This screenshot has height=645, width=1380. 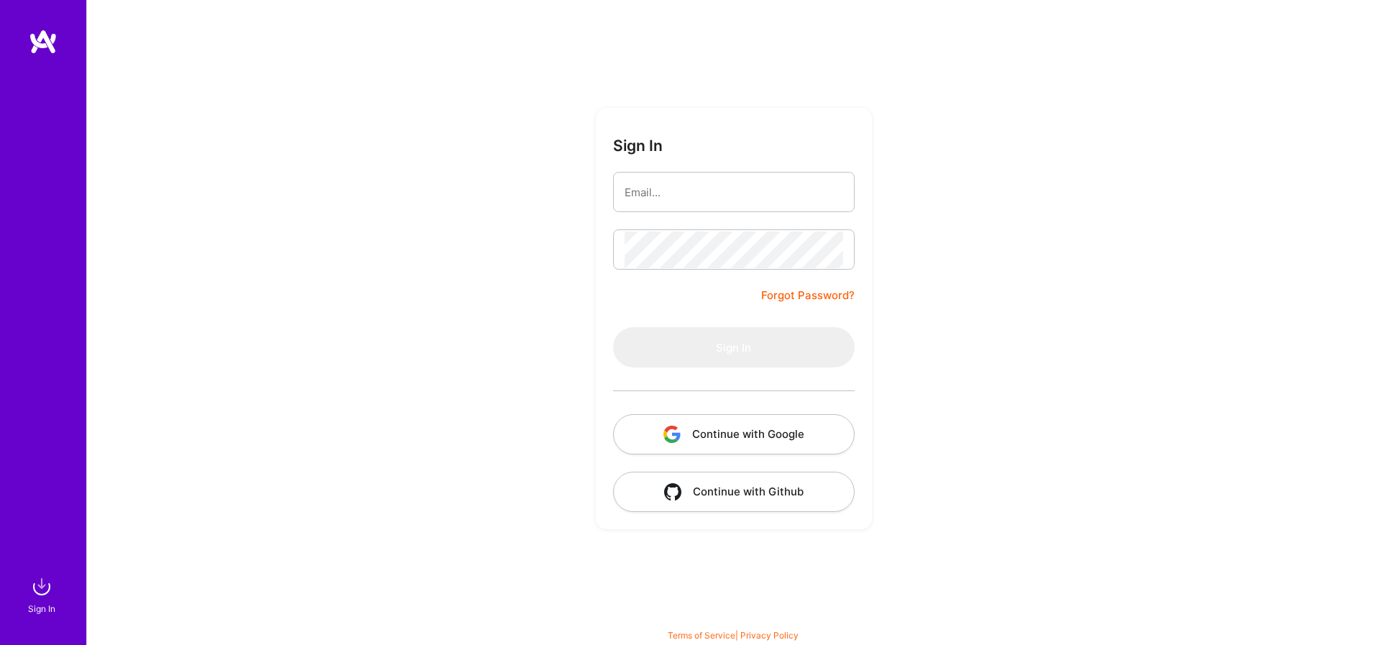 I want to click on button: Sign In, so click(x=734, y=347).